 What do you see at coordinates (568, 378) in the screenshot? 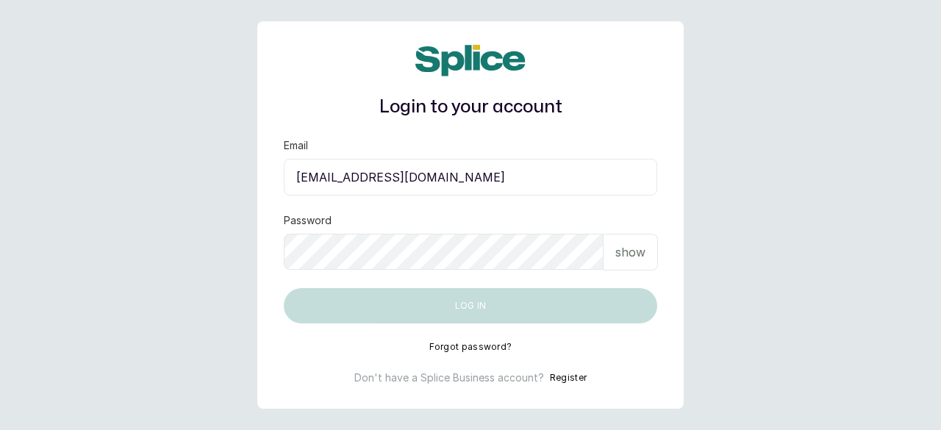
I see `button: Register` at bounding box center [568, 378].